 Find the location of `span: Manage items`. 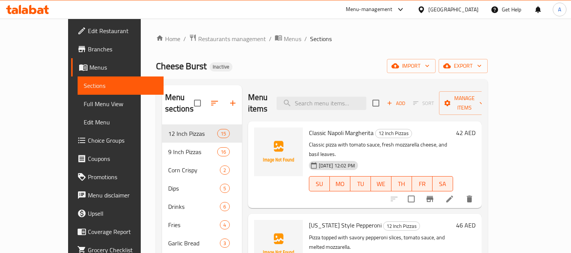

span: Manage items is located at coordinates (464, 103).